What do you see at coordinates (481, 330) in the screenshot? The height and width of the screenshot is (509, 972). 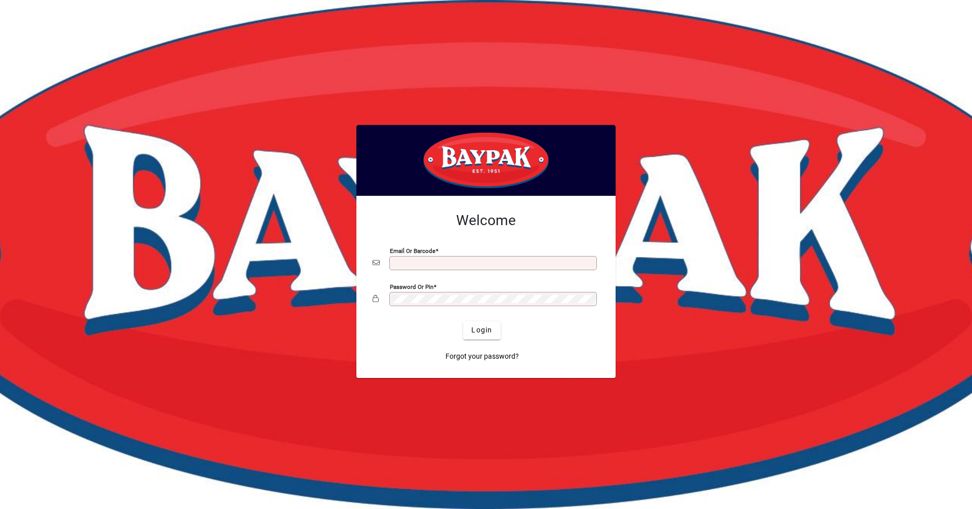 I see `button: Login` at bounding box center [481, 330].